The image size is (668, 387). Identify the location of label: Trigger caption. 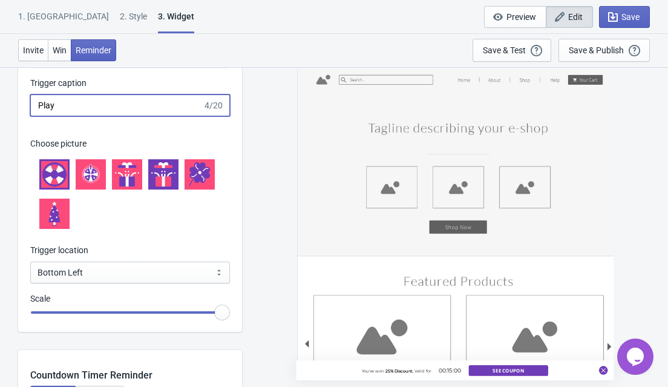
(58, 83).